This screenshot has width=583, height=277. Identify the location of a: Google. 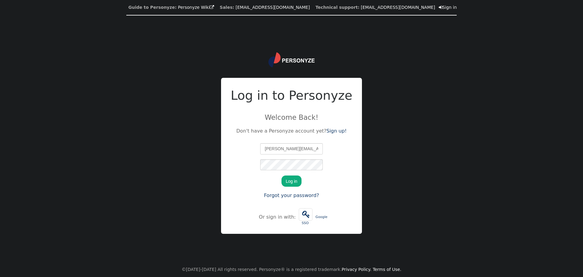
(321, 217).